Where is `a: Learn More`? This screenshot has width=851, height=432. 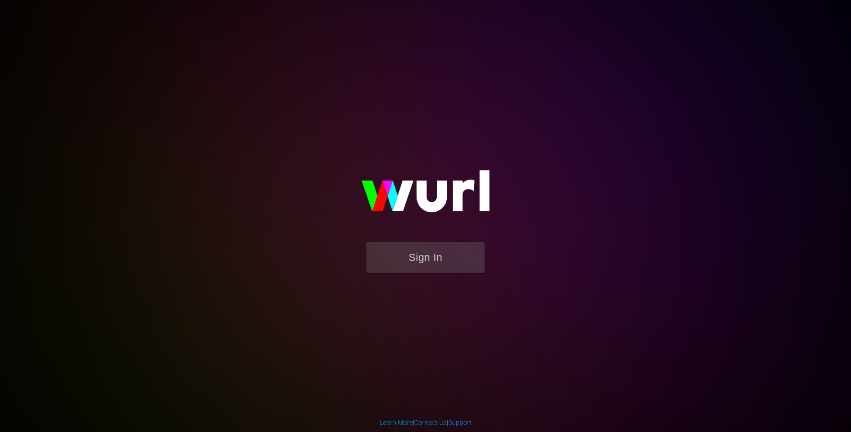 a: Learn More is located at coordinates (396, 423).